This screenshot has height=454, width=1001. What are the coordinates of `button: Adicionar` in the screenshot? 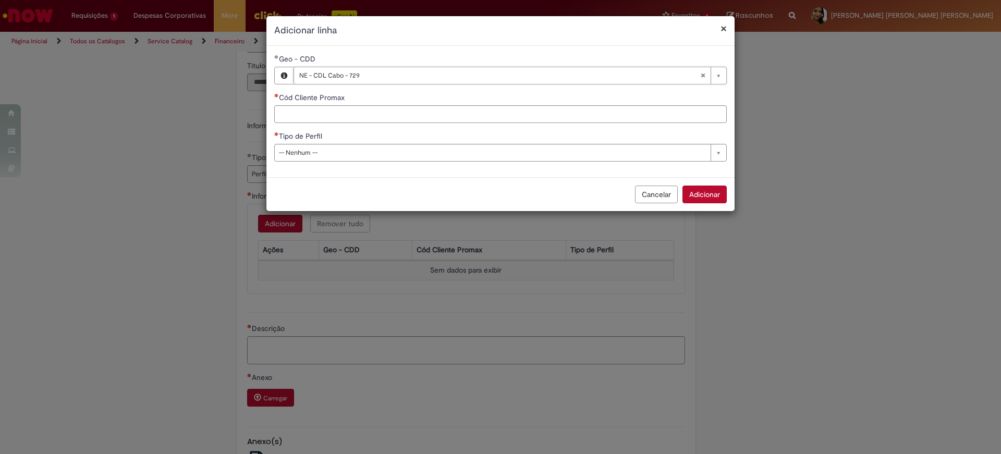 It's located at (704, 194).